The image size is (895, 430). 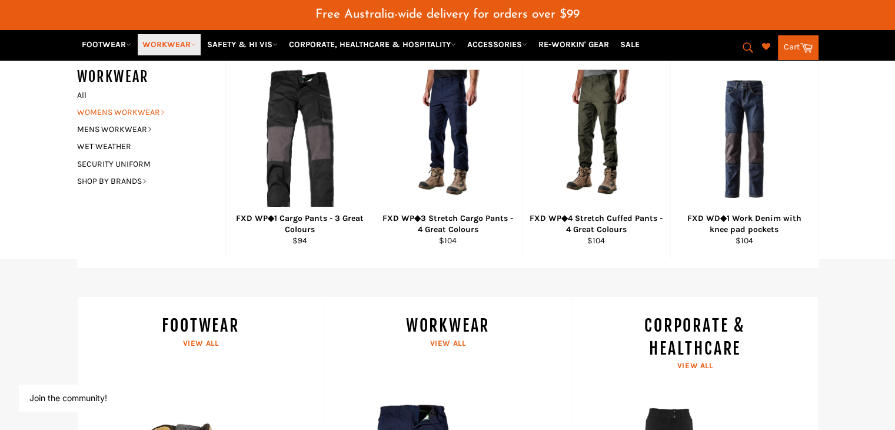 I want to click on h5: WORKWEAR, so click(x=151, y=77).